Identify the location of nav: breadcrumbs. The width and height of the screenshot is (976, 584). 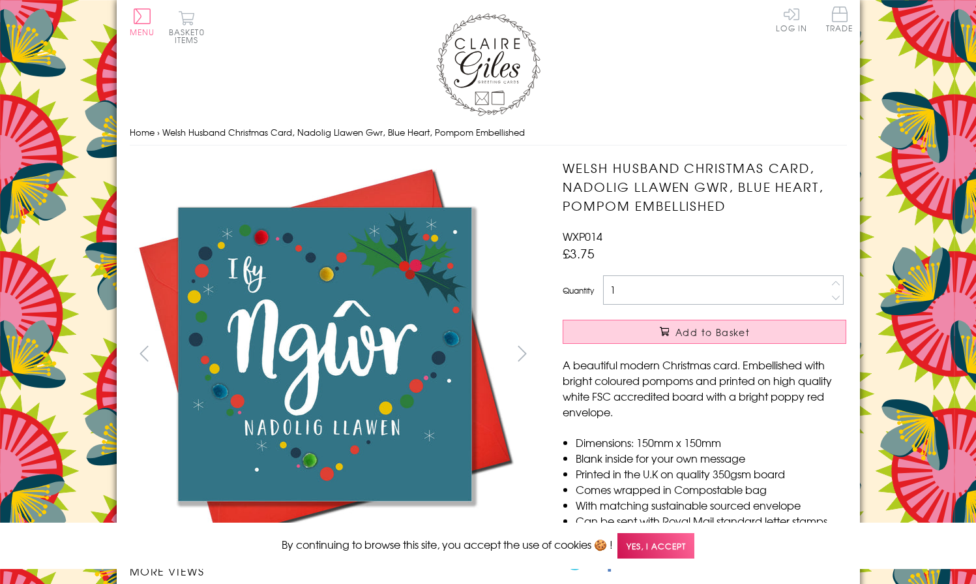
(488, 132).